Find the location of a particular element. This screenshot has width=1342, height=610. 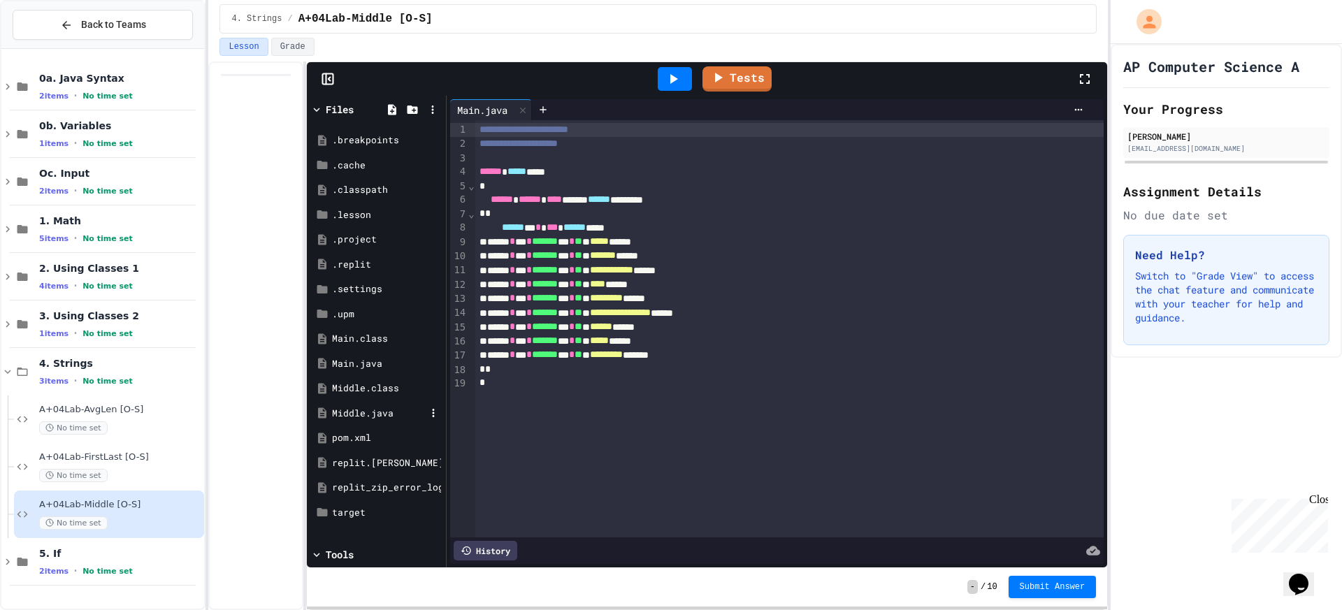

div: Middle.class is located at coordinates (387, 389).